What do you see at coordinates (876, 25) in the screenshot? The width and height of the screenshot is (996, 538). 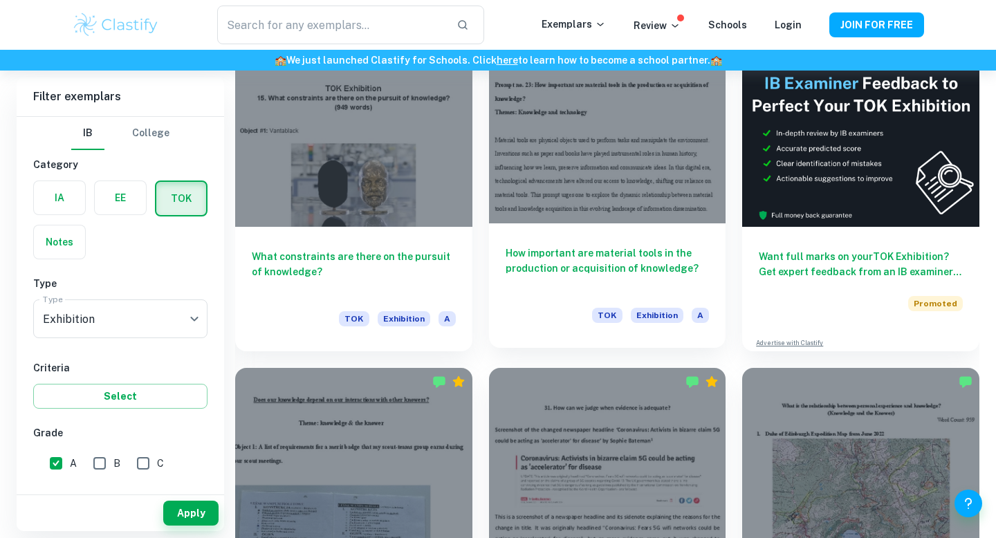 I see `a: JOIN FOR FREE` at bounding box center [876, 25].